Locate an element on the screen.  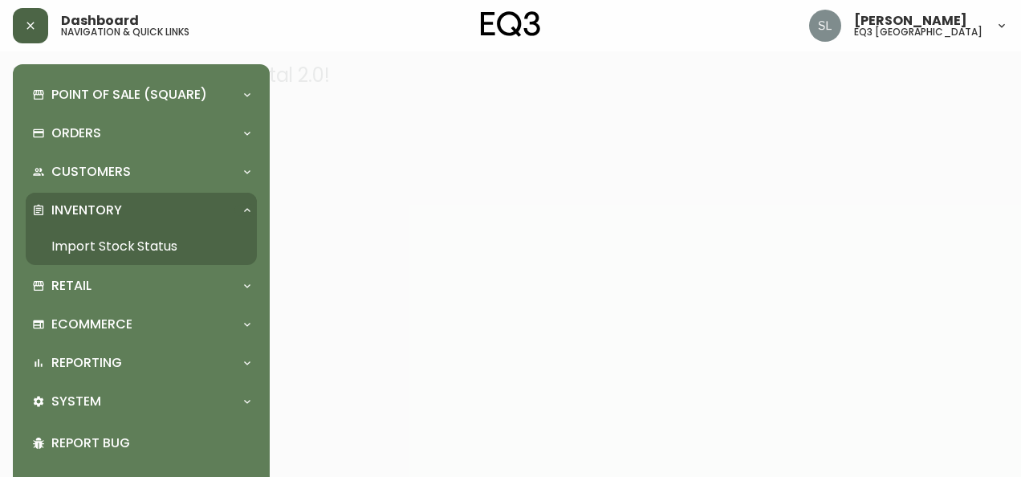
img: logo is located at coordinates (510, 24).